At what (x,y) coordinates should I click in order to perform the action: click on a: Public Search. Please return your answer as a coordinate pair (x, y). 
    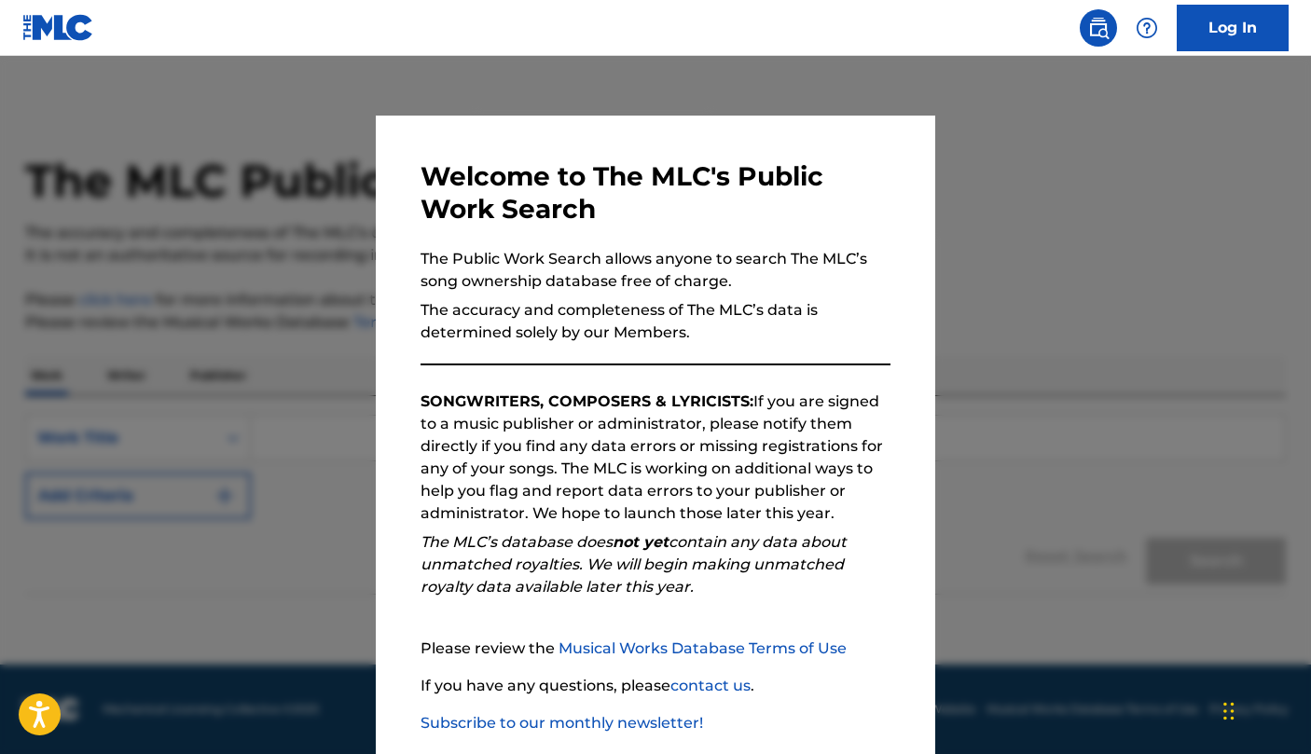
    Looking at the image, I should click on (1098, 28).